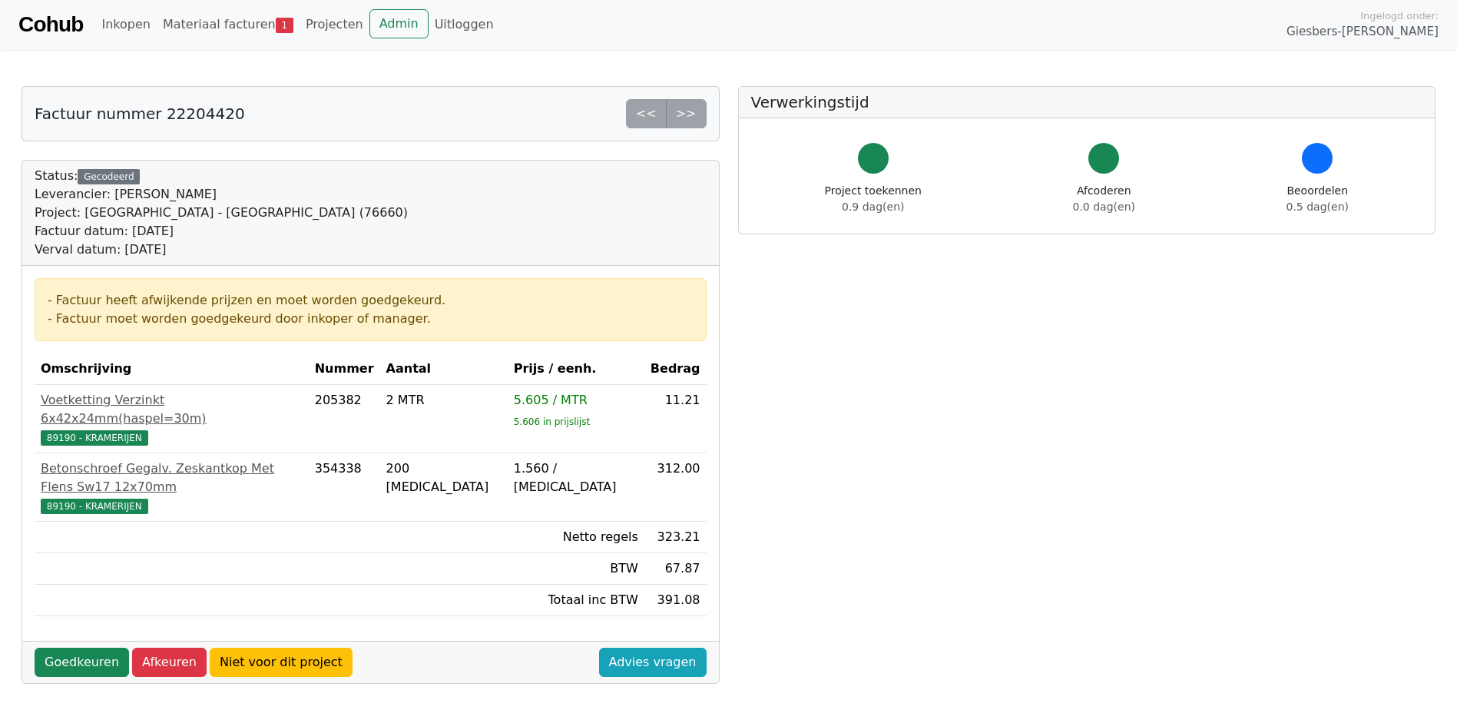 This screenshot has width=1457, height=710. What do you see at coordinates (171, 419) in the screenshot?
I see `a: Voetketting Verzinkt 6x42x24mm(haspel=30m)89190 - KRAMERIJEN` at bounding box center [171, 419].